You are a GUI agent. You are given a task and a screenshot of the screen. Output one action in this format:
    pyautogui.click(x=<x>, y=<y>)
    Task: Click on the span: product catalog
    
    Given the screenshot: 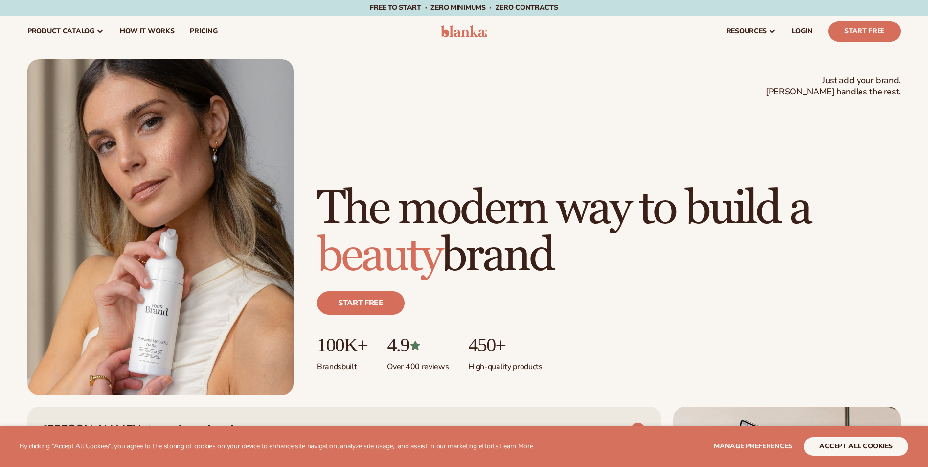 What is the action you would take?
    pyautogui.click(x=61, y=31)
    